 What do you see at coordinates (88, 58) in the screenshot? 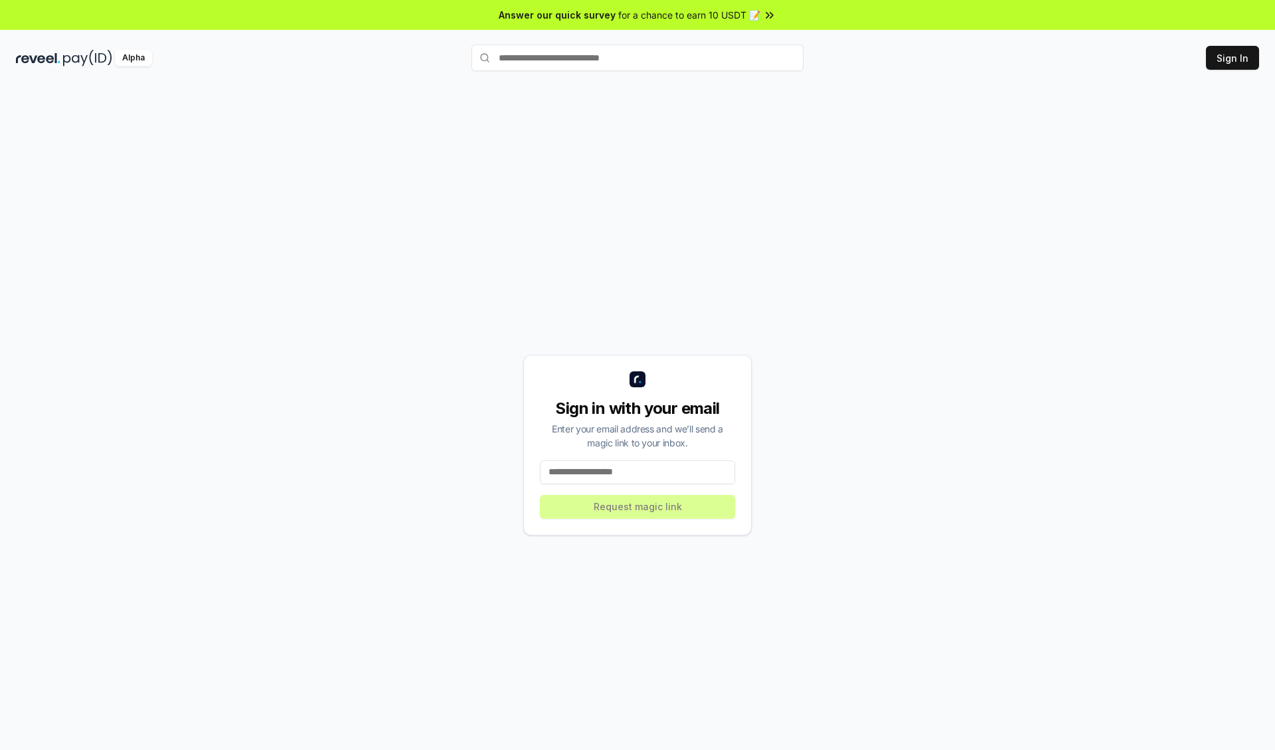
I see `img: pay_id` at bounding box center [88, 58].